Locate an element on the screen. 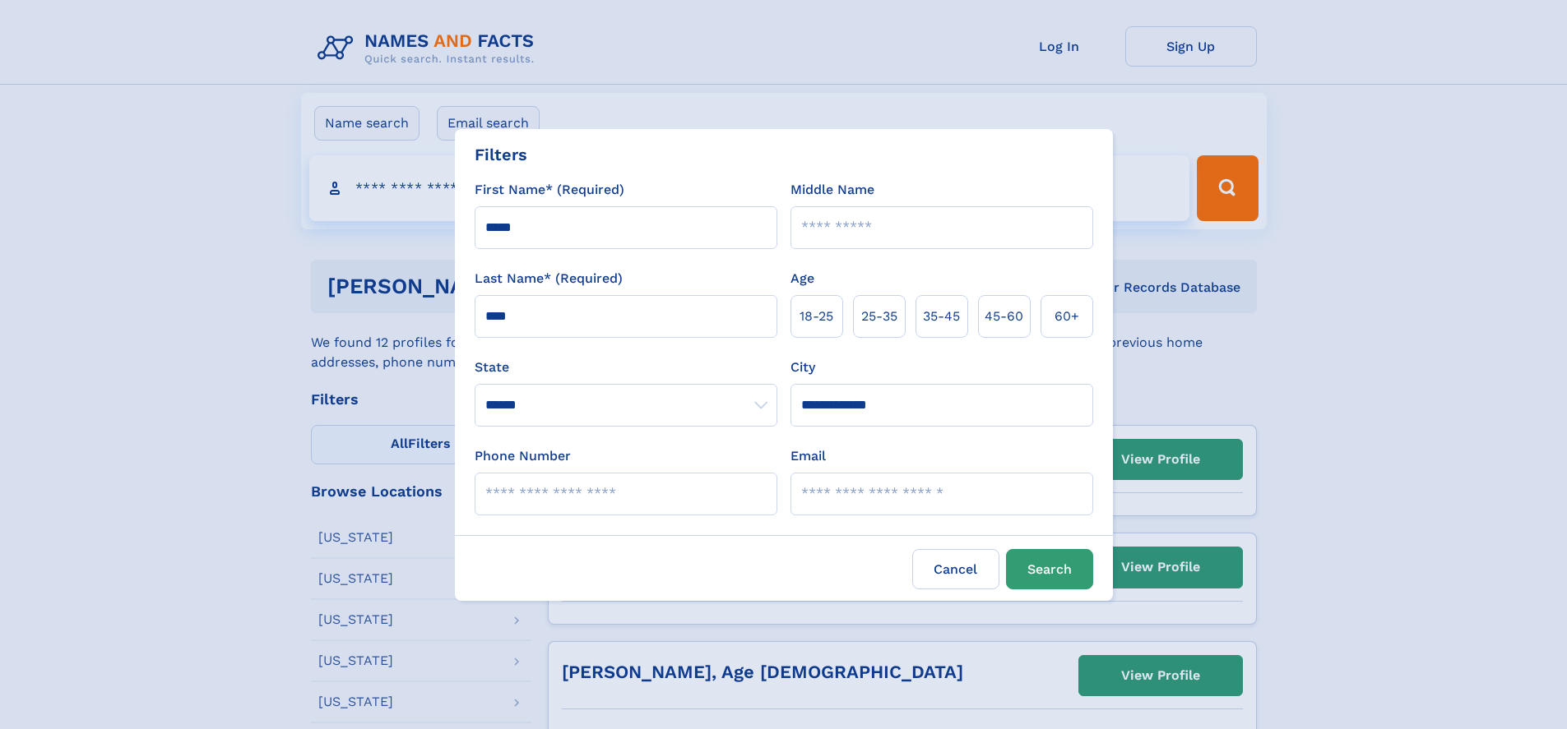 The height and width of the screenshot is (729, 1567). span: 25‑35 is located at coordinates (879, 317).